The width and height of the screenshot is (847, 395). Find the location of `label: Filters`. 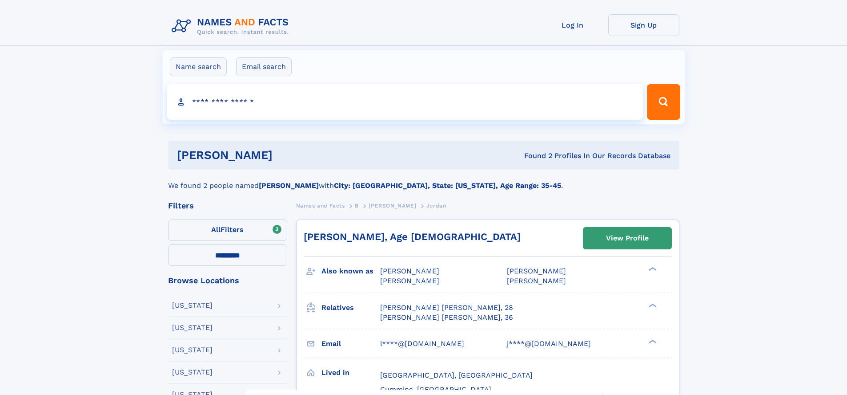

label: Filters is located at coordinates (228, 230).